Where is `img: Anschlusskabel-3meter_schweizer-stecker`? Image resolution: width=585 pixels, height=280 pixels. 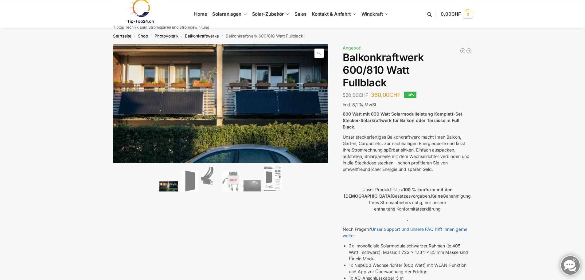
img: Anschlusskabel-3meter_schweizer-stecker is located at coordinates (210, 179).